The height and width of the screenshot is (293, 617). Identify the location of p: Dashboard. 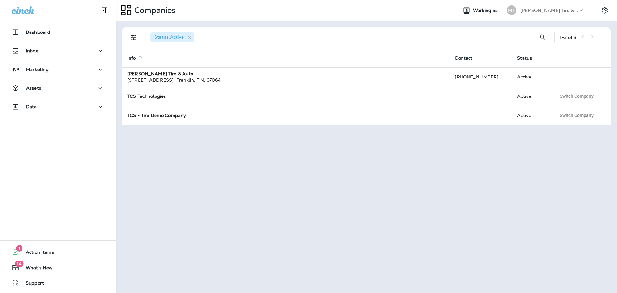
(38, 32).